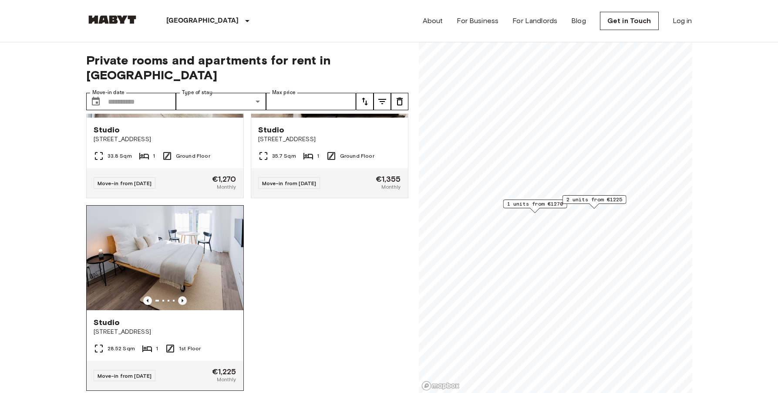  Describe the element at coordinates (477, 21) in the screenshot. I see `a: For Business` at that location.